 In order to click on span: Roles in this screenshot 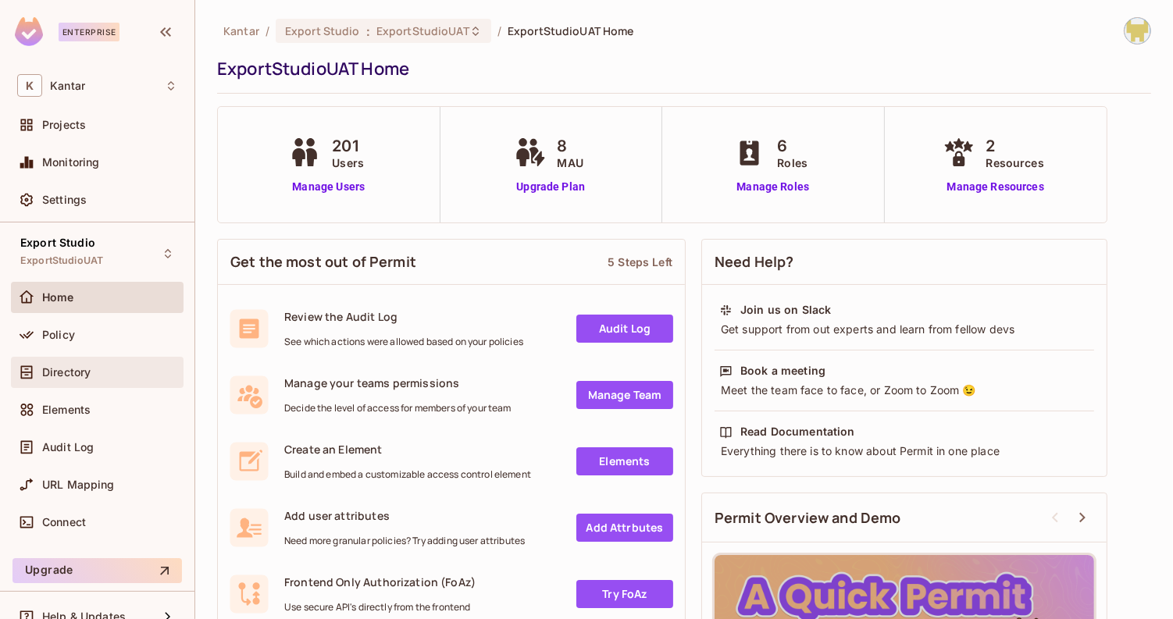, I will do `click(792, 162)`.